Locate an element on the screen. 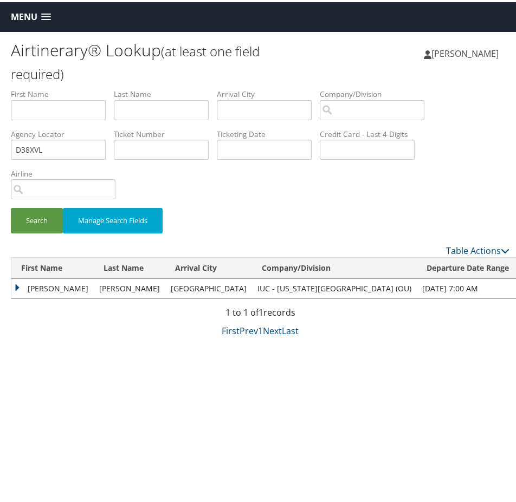  label: Ticket Number is located at coordinates (165, 132).